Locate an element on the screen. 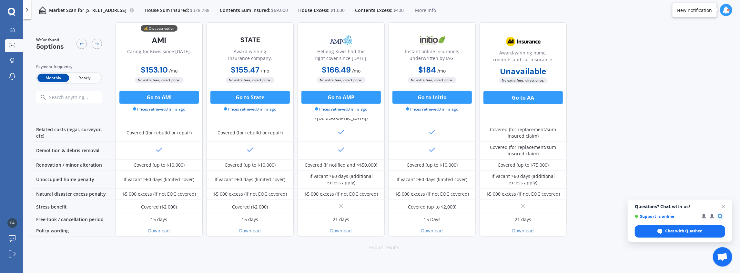  span: More info is located at coordinates (425, 10).